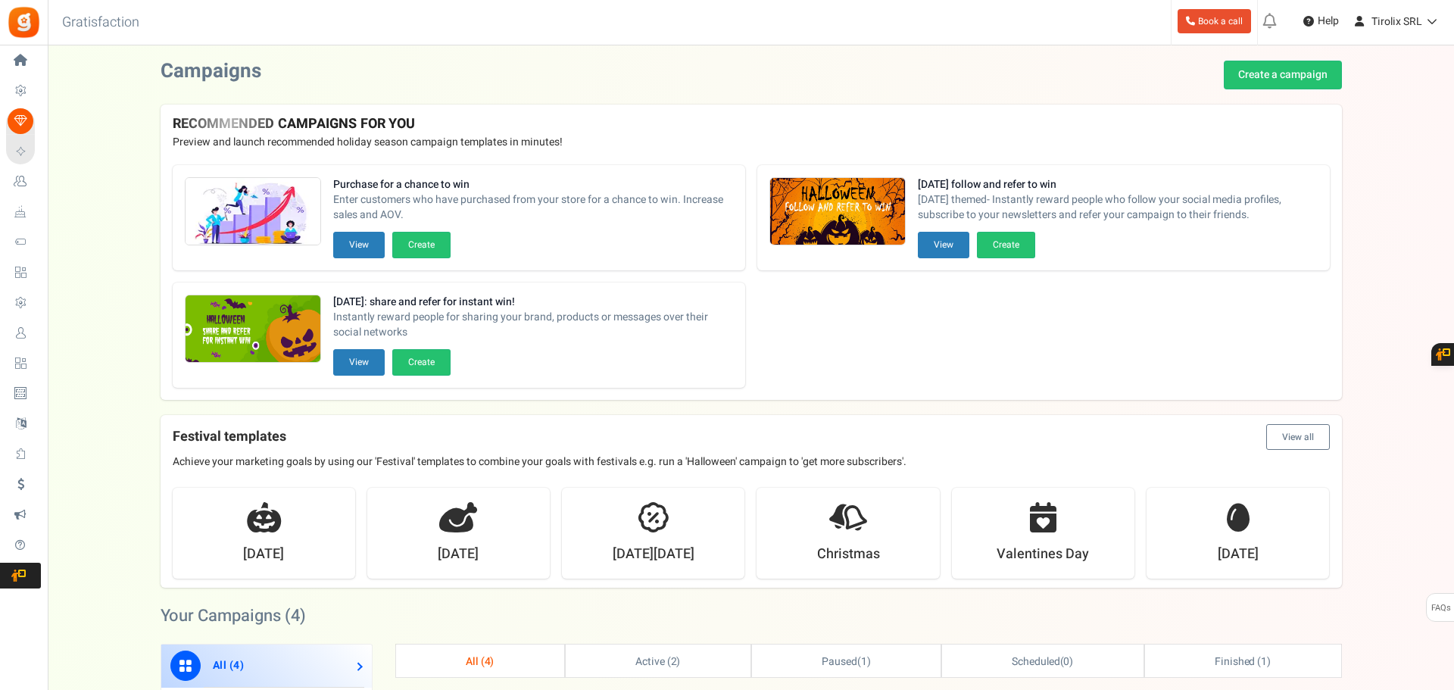 This screenshot has width=1454, height=690. Describe the element at coordinates (751, 437) in the screenshot. I see `h4: Festival templates` at that location.